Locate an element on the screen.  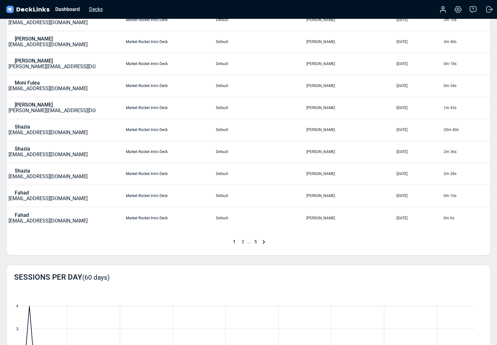
div: Decks is located at coordinates (96, 9).